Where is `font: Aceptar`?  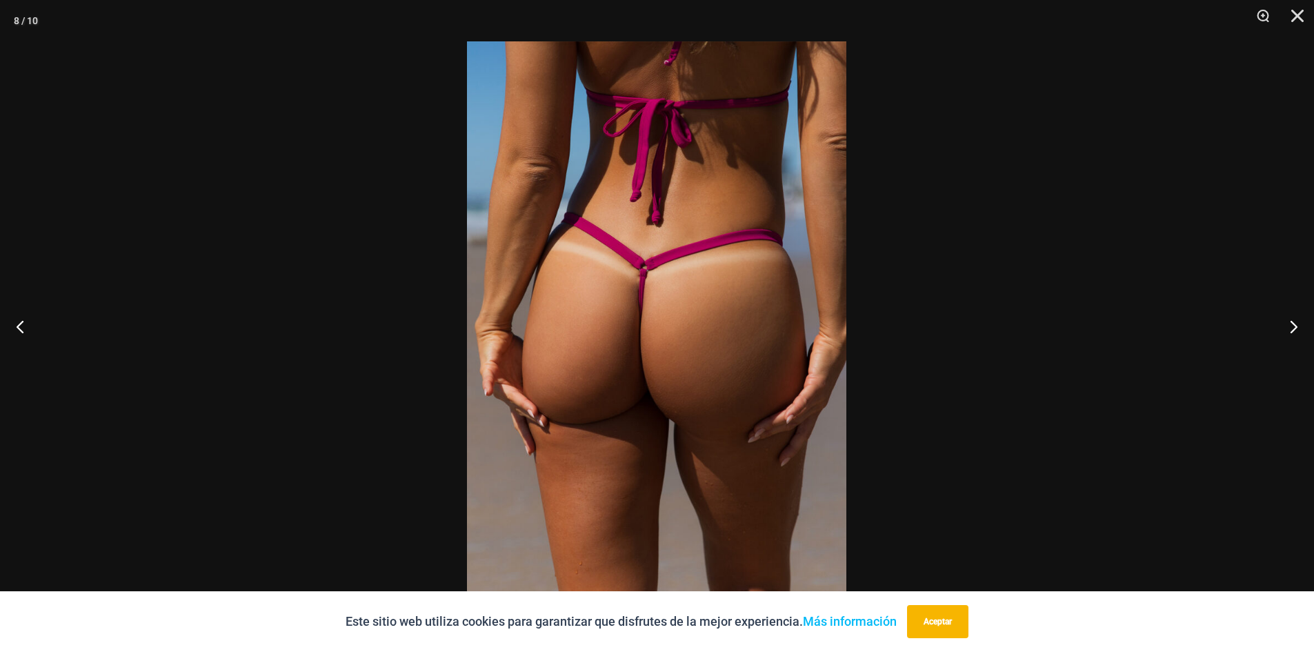 font: Aceptar is located at coordinates (937, 621).